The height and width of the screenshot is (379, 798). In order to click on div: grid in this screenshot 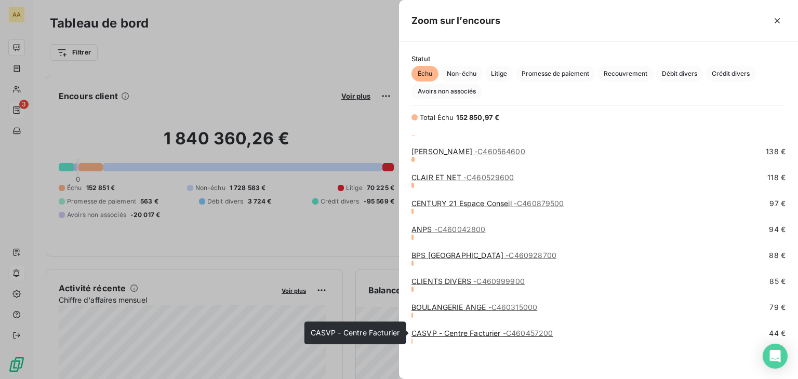, I will do `click(599, 251)`.